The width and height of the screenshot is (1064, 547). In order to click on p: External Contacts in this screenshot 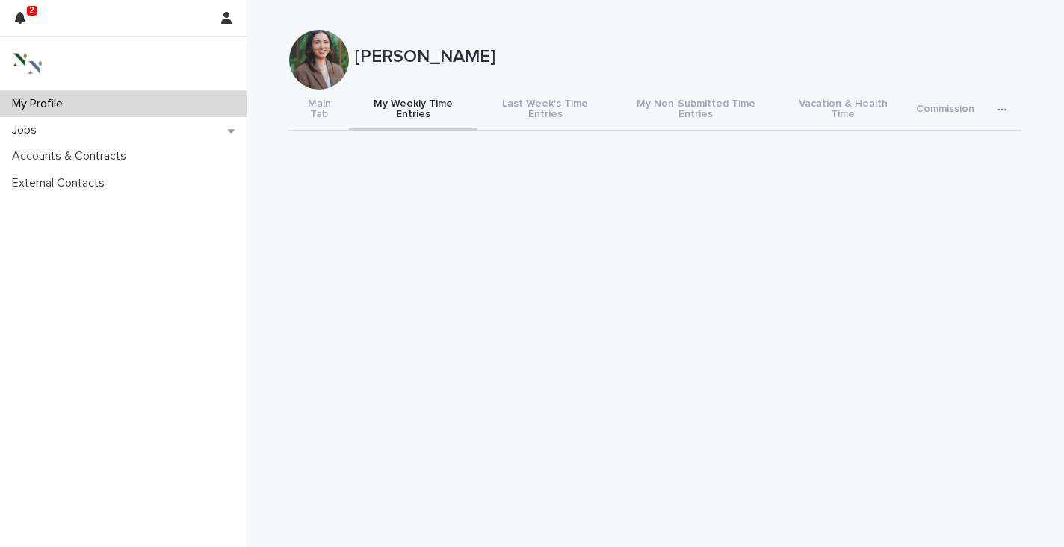, I will do `click(61, 183)`.